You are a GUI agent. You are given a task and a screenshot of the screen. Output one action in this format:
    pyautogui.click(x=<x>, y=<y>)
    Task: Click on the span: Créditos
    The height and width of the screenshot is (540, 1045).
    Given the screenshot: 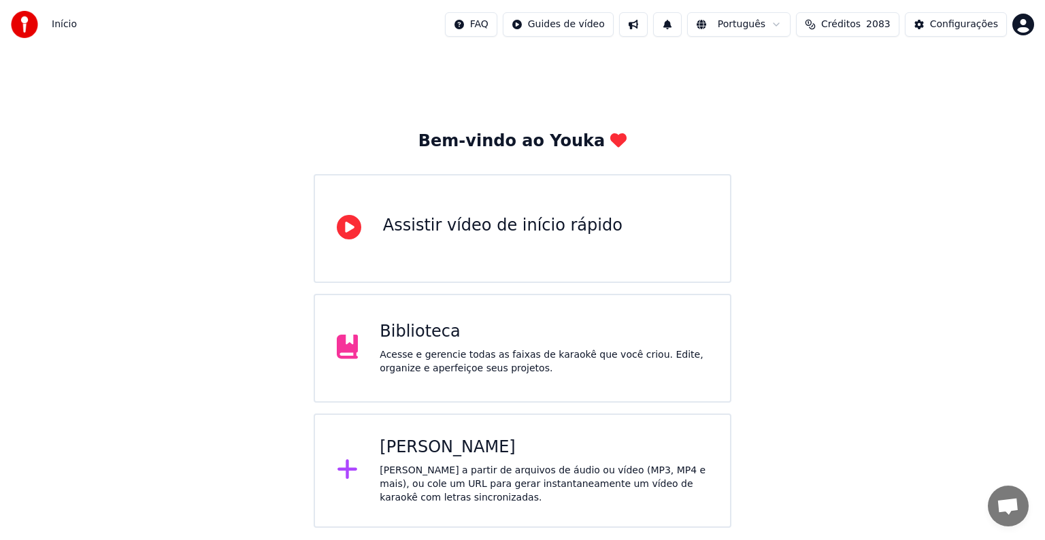 What is the action you would take?
    pyautogui.click(x=841, y=24)
    